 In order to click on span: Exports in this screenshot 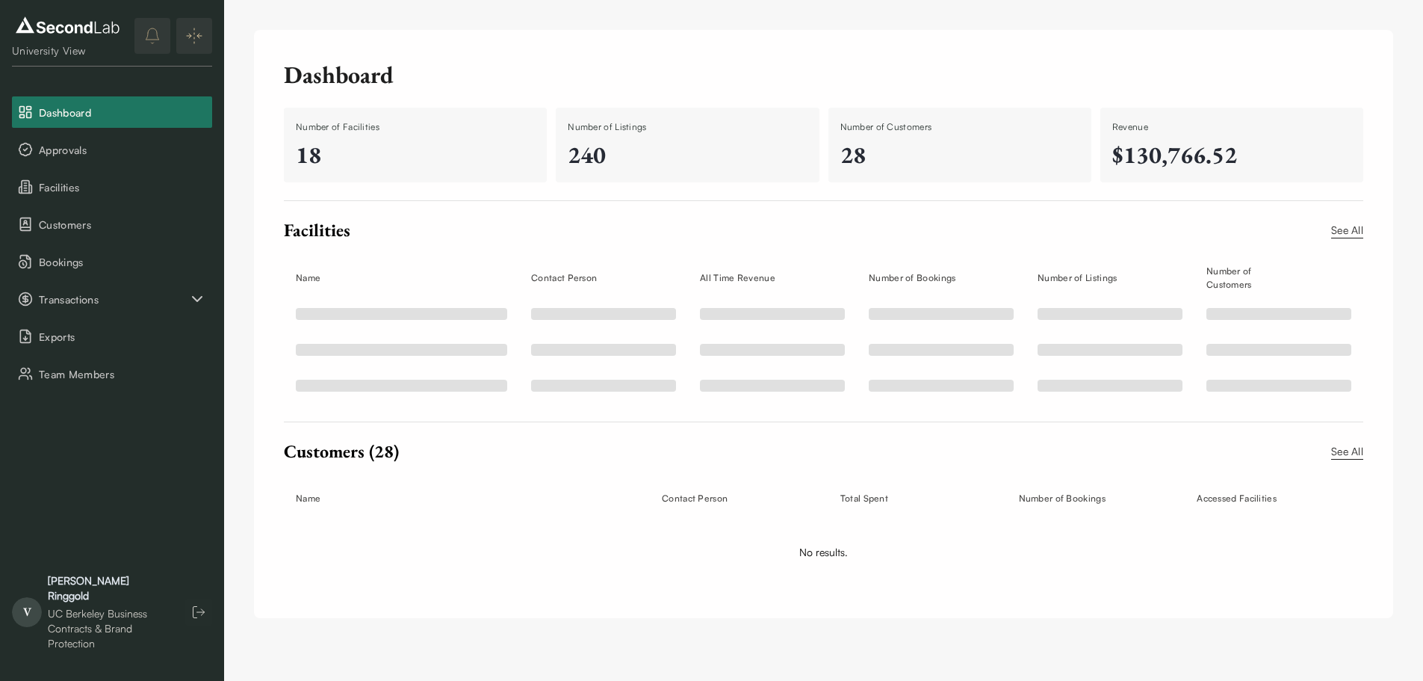, I will do `click(123, 336)`.